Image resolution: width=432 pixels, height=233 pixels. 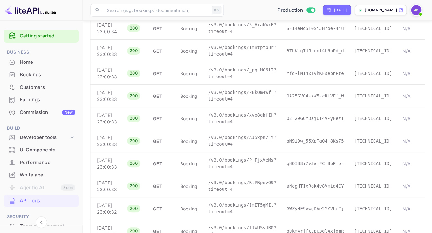 What do you see at coordinates (242, 164) in the screenshot?
I see `p: /v3.0/bookings/P_FjxVeMs?timeout=4` at bounding box center [242, 164].